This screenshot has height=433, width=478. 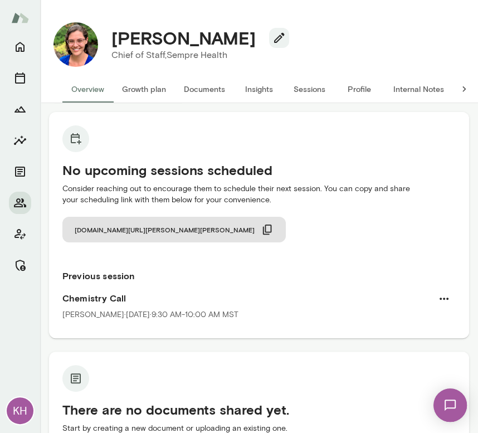 I want to click on h5: No upcoming sessions scheduled, so click(x=259, y=170).